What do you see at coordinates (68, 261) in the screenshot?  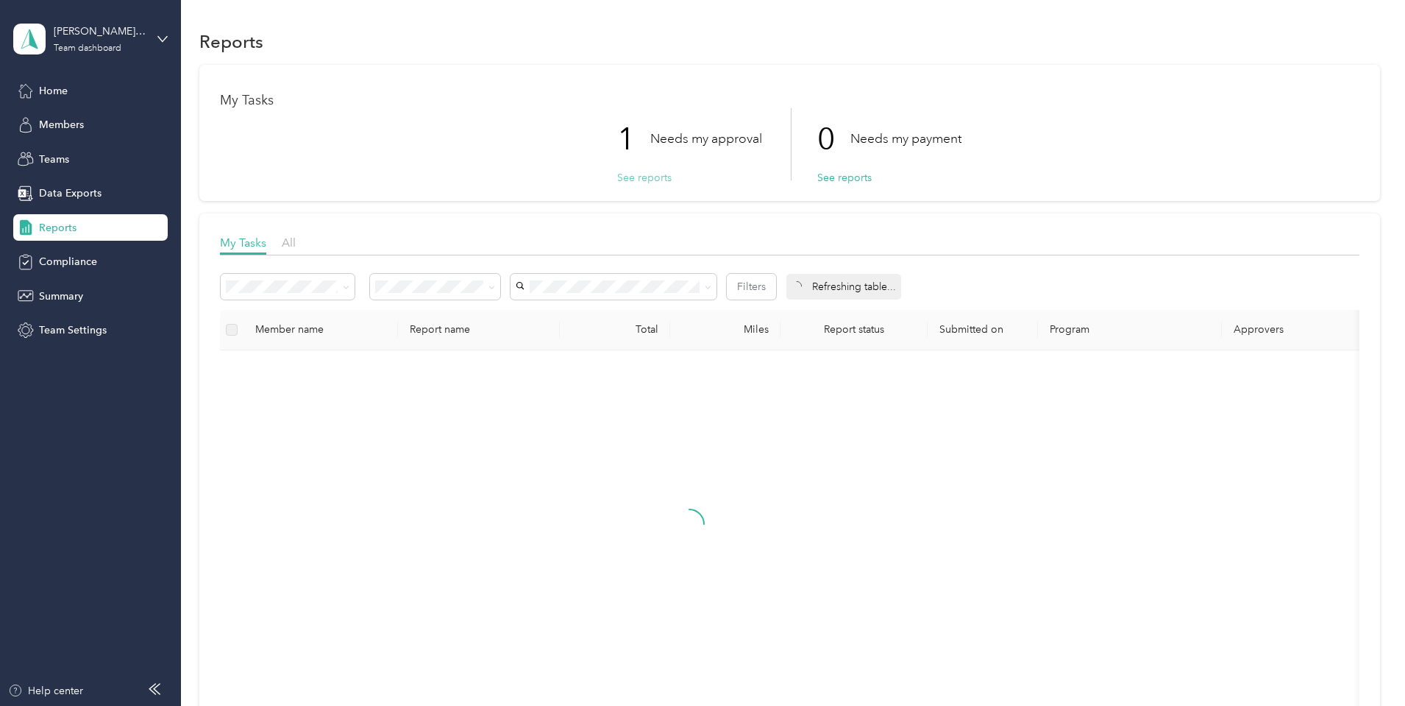 I see `span: Compliance` at bounding box center [68, 261].